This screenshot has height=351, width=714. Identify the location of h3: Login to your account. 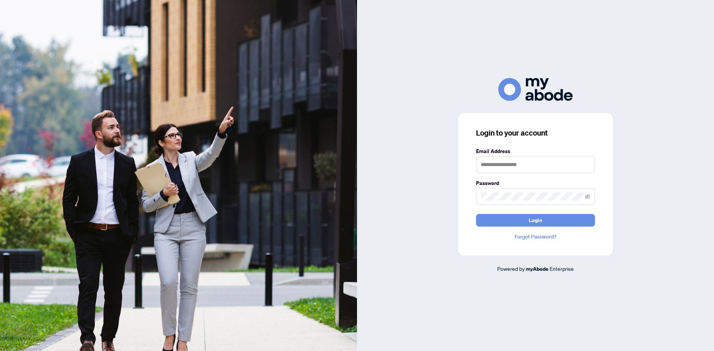
(535, 133).